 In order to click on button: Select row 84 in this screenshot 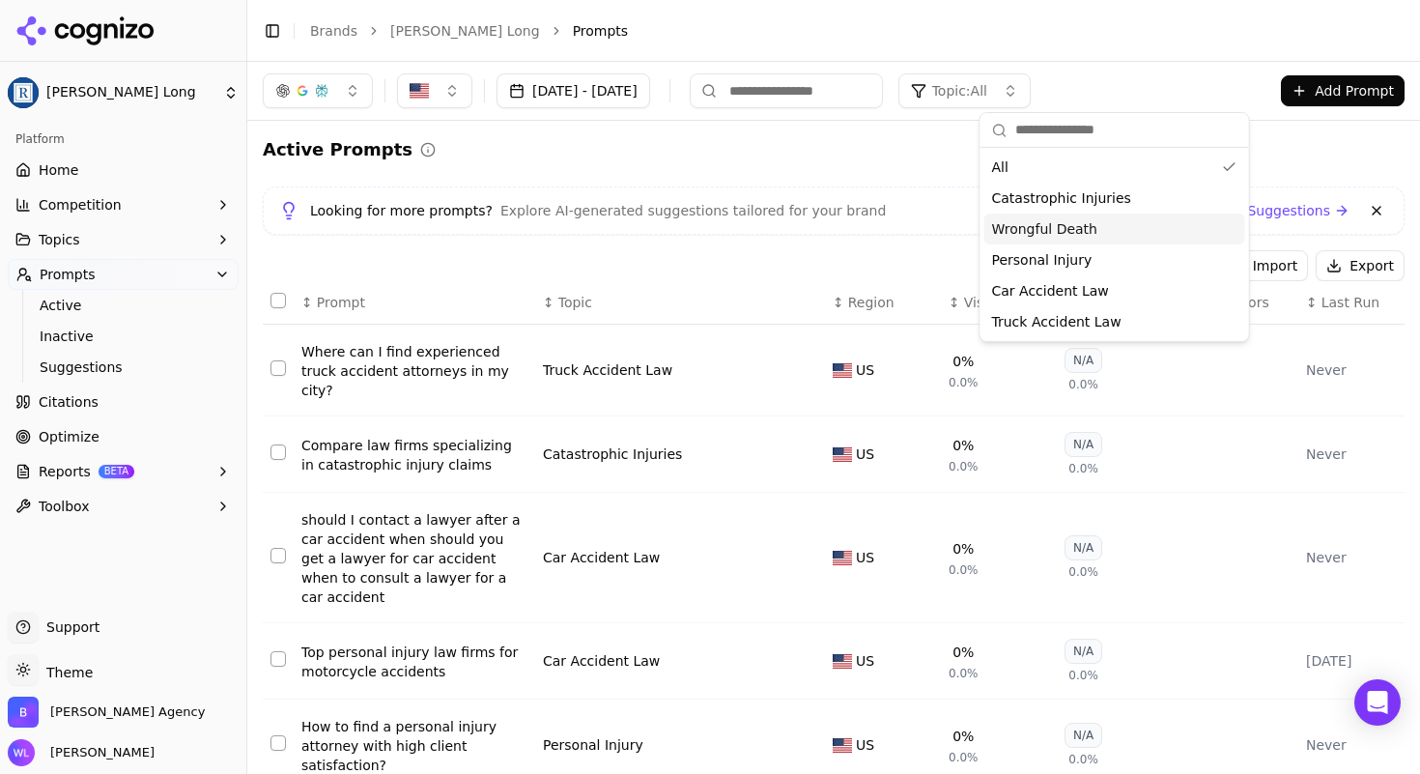, I will do `click(278, 659)`.